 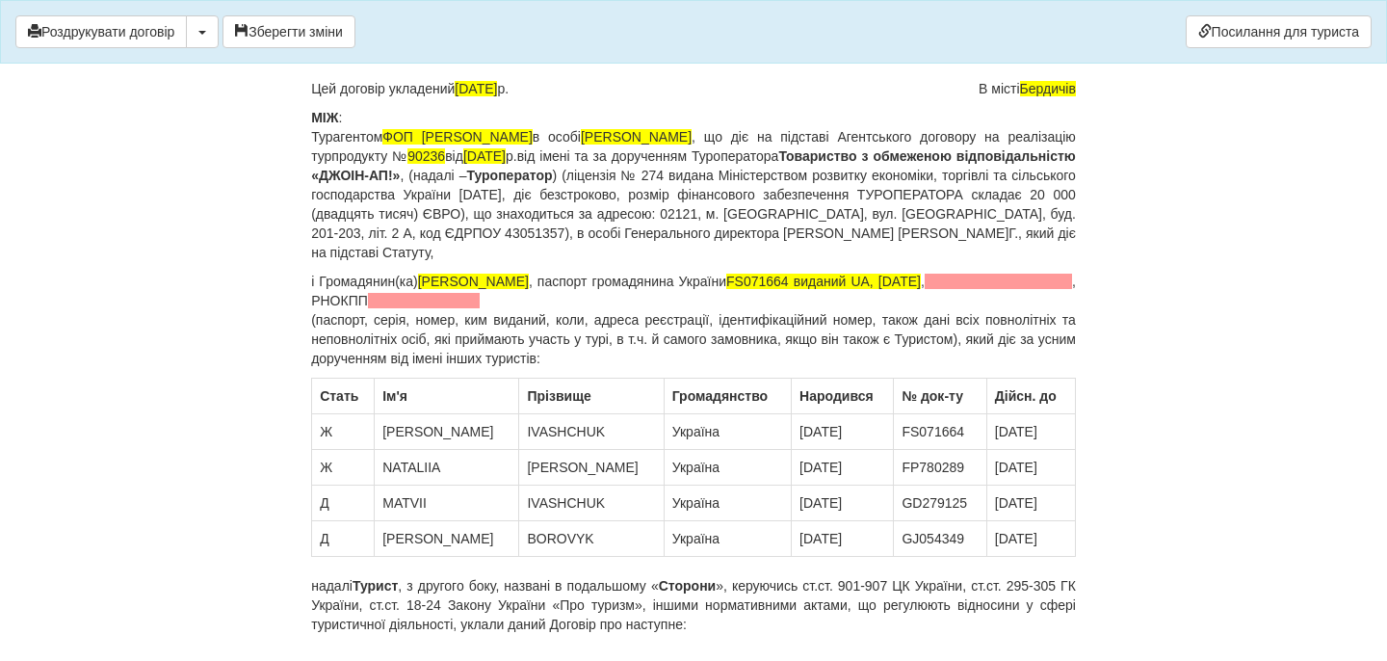 What do you see at coordinates (693, 166) in the screenshot?
I see `b: Товариство з обмеженою відповідальністю «ДЖОІН-АП!»` at bounding box center [693, 166].